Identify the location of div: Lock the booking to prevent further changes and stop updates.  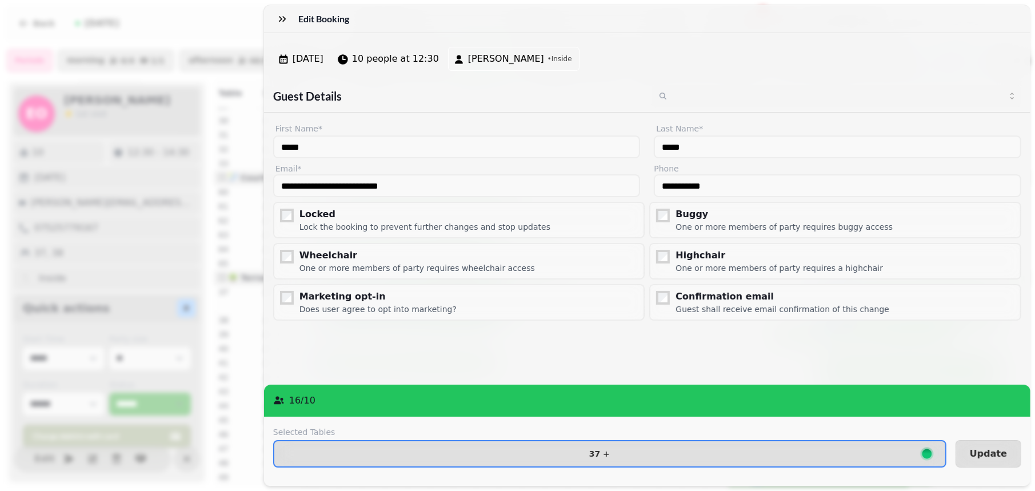
(425, 227).